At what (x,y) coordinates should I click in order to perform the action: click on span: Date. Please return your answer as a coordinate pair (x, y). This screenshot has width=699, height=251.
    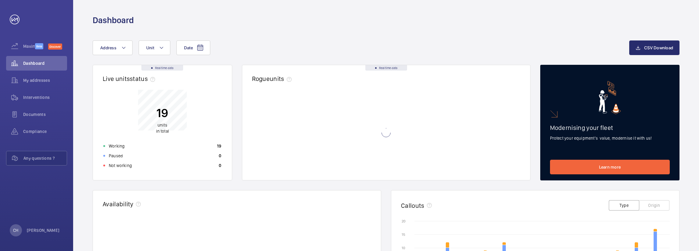
    Looking at the image, I should click on (188, 48).